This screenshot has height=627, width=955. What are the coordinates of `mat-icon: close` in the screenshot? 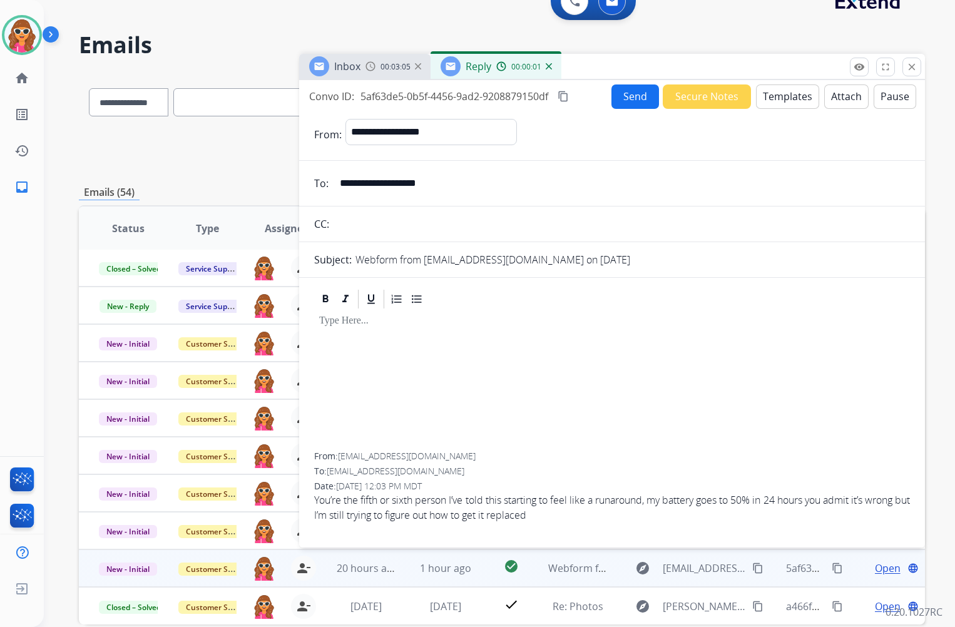 It's located at (912, 67).